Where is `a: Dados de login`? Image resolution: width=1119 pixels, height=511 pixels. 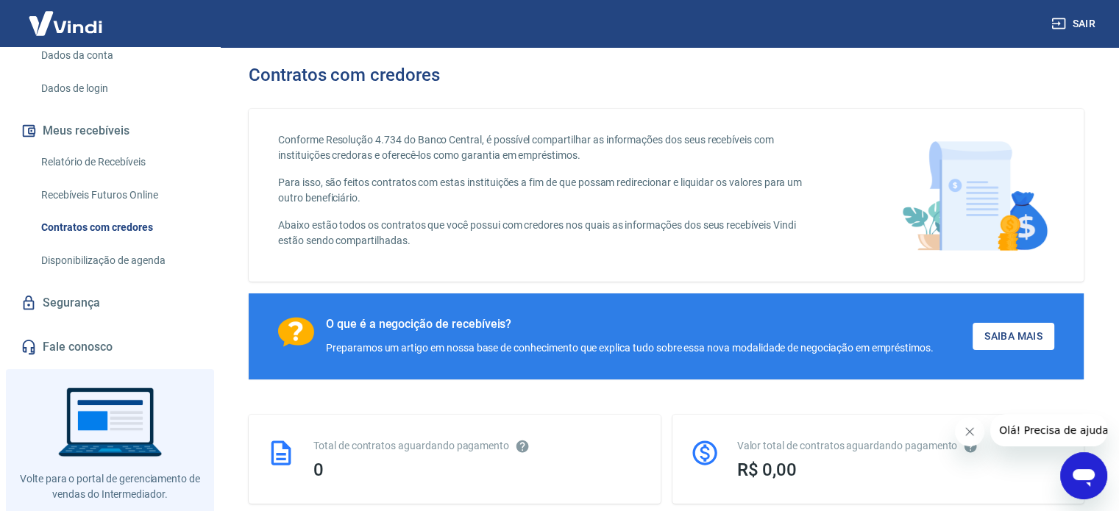 a: Dados de login is located at coordinates (118, 88).